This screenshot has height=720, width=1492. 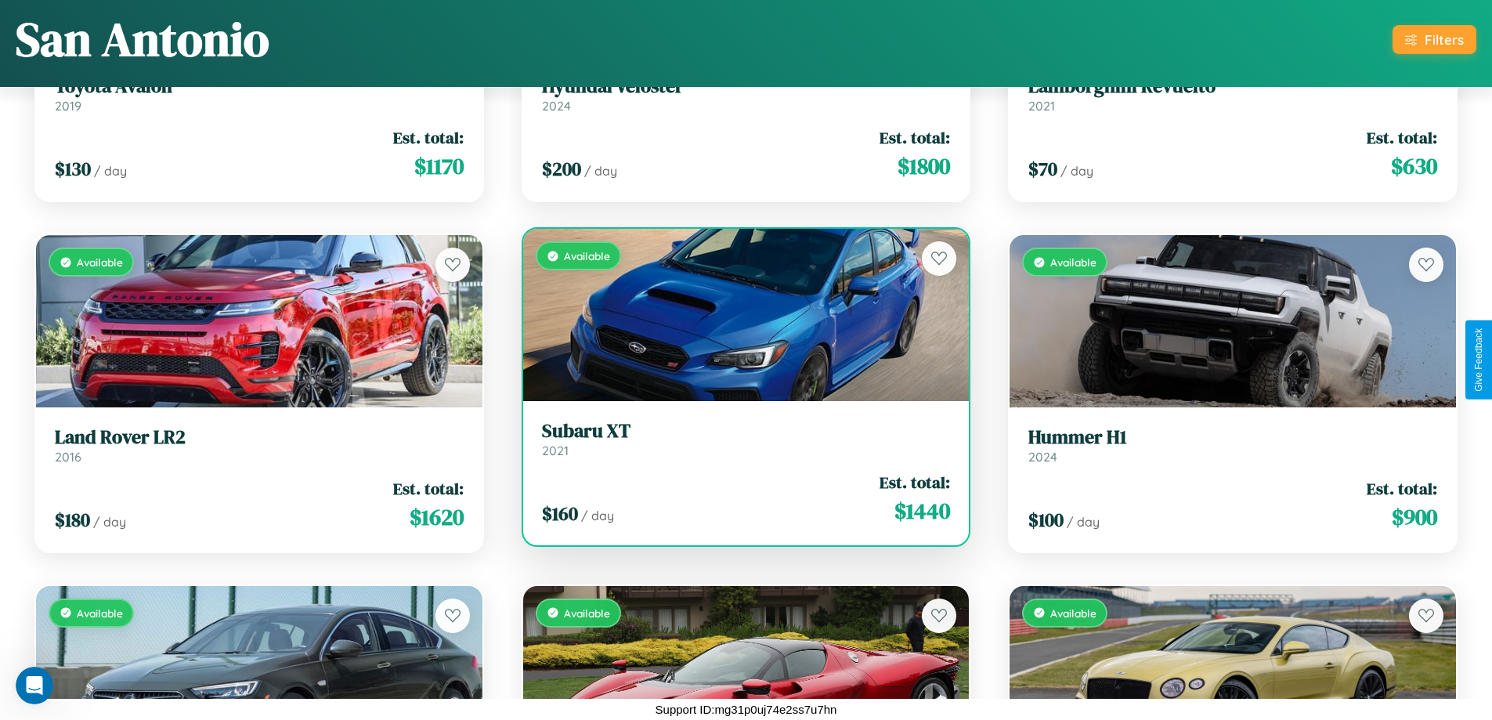 I want to click on span: $ 900, so click(x=1415, y=517).